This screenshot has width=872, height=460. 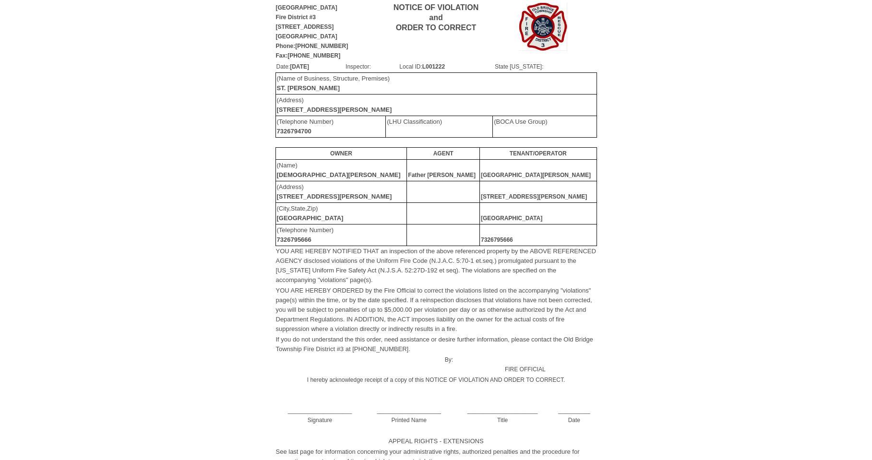 I want to click on td: Inspector:, so click(x=372, y=67).